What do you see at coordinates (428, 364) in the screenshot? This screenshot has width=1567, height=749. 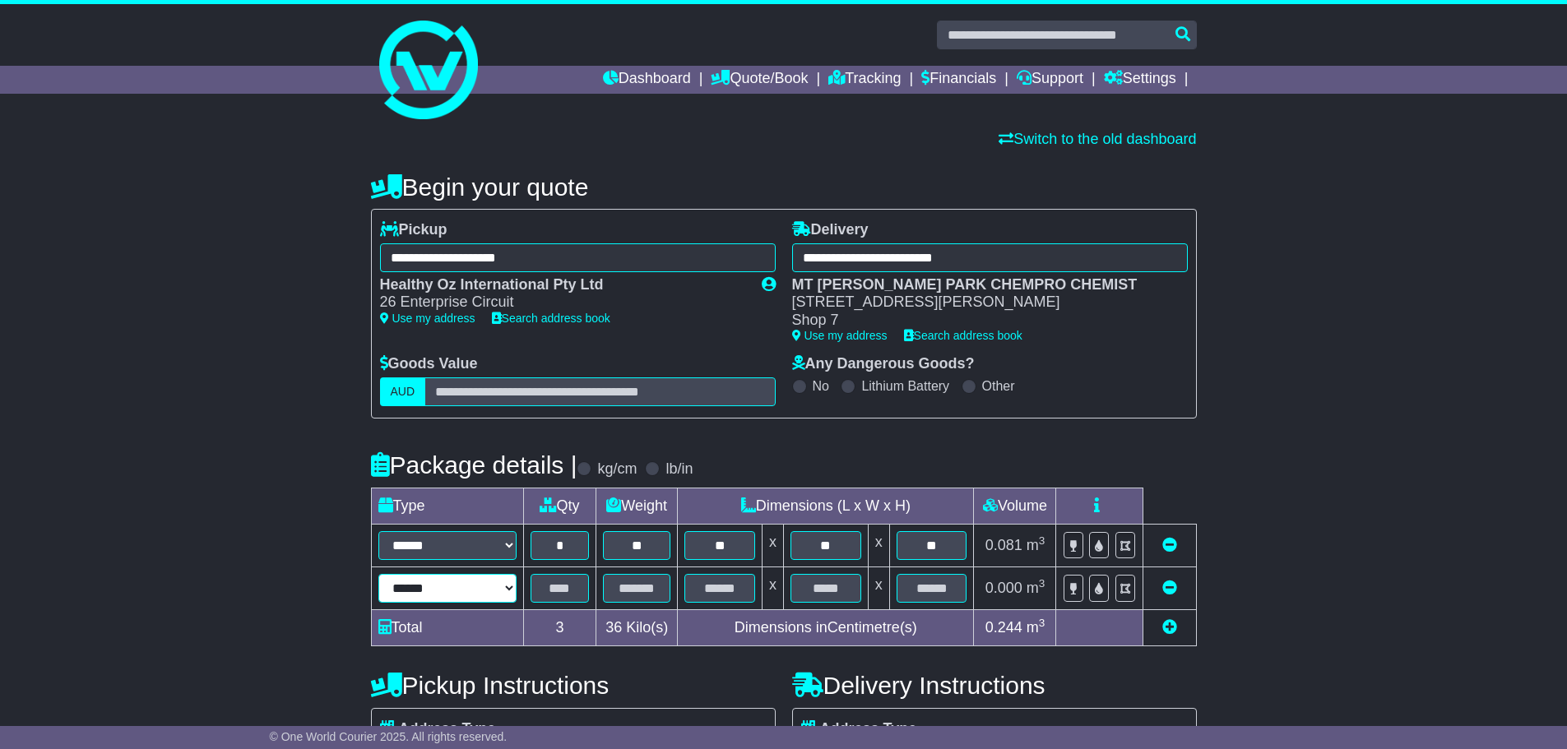 I see `label: Goods Value` at bounding box center [428, 364].